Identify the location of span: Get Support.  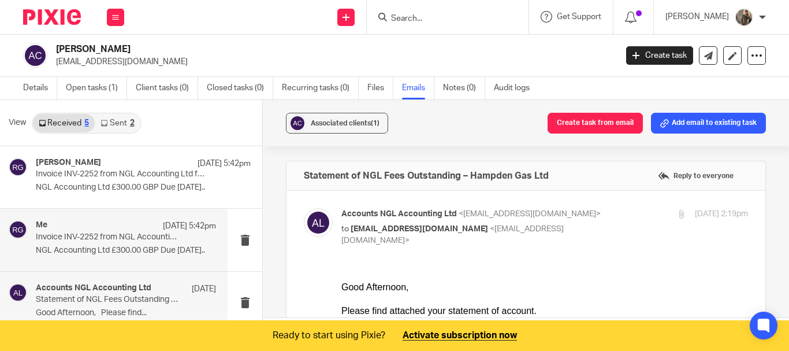
(579, 17).